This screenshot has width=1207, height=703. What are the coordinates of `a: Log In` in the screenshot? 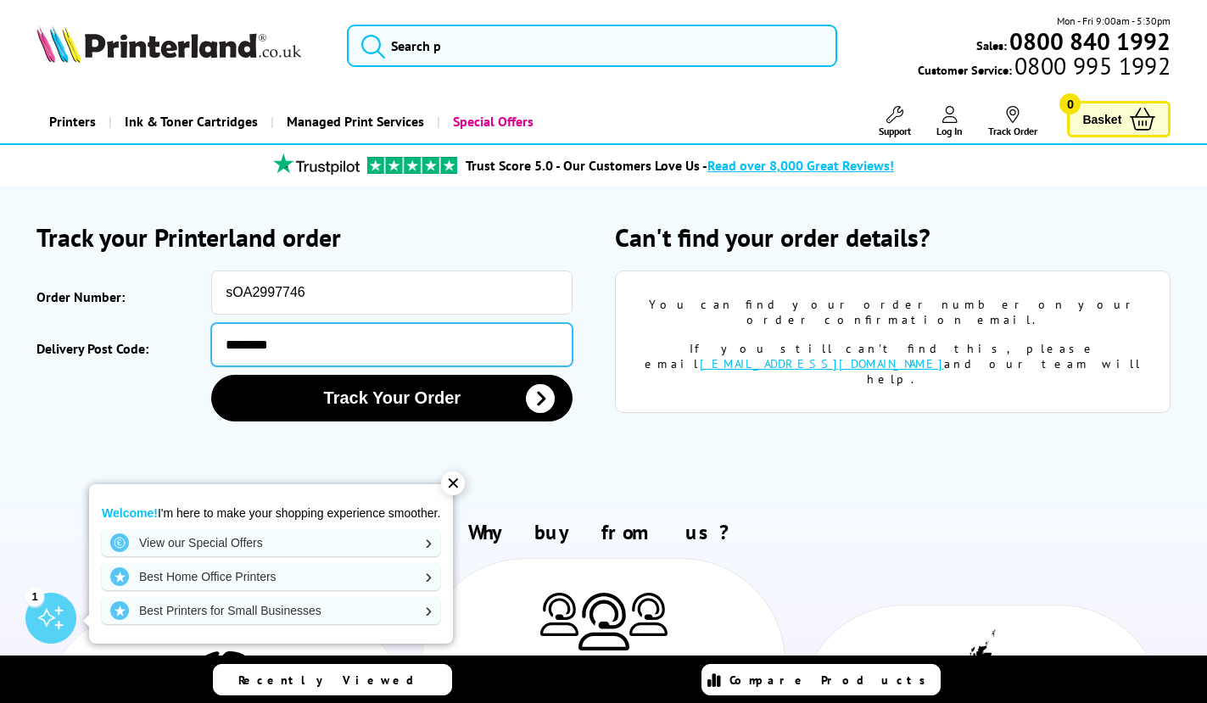 It's located at (949, 121).